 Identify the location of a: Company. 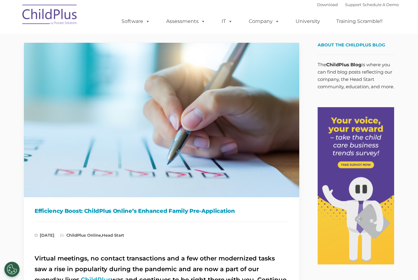
(264, 21).